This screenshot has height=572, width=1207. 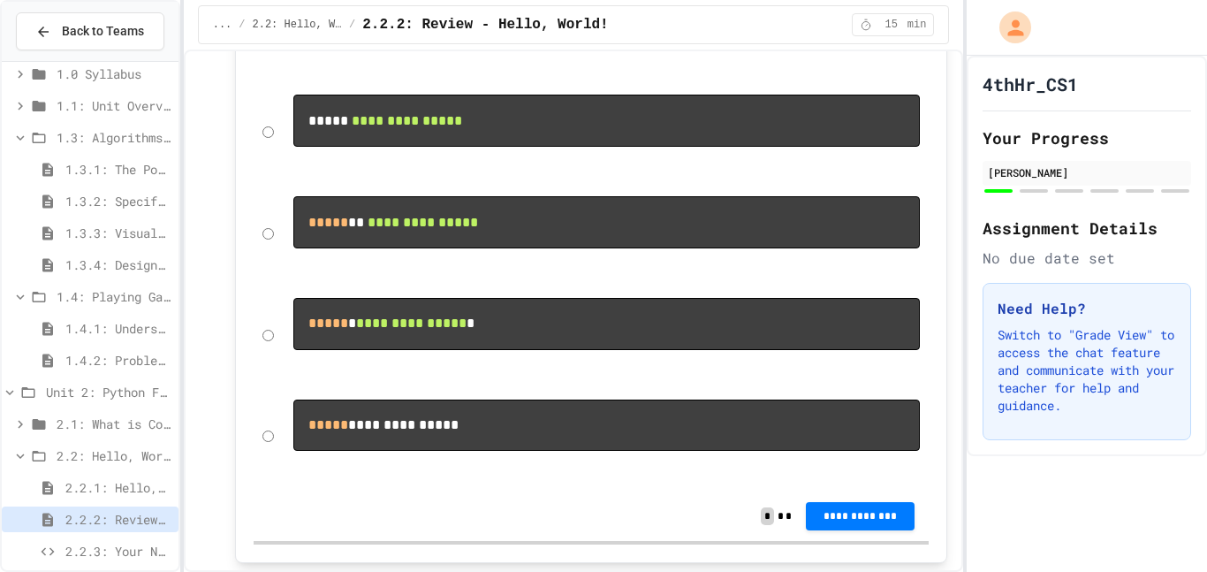 I want to click on span: 1.4.2: Problem Solving Reflection, so click(x=118, y=360).